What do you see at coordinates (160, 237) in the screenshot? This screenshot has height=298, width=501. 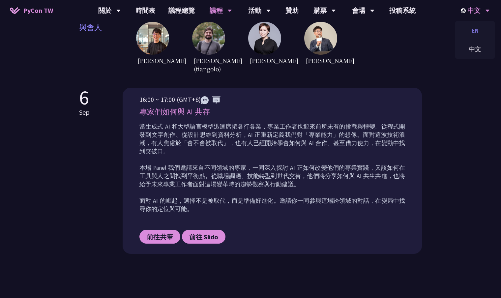 I see `button: 前往共筆` at bounding box center [160, 237].